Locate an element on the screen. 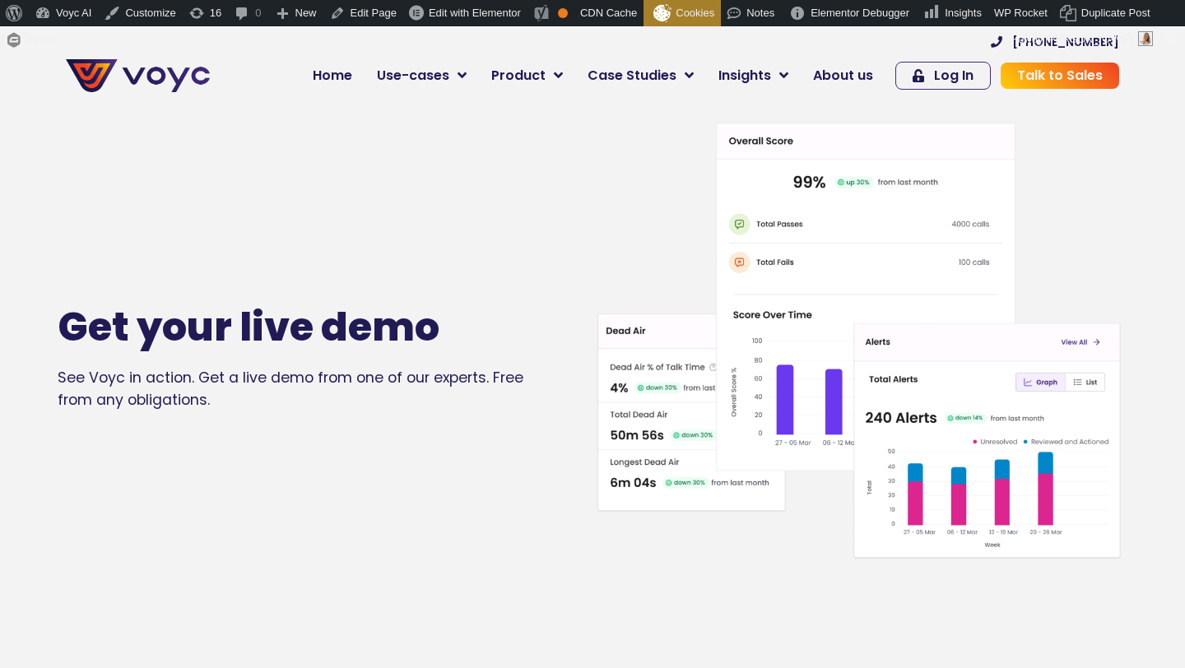 The height and width of the screenshot is (668, 1185). span: Product is located at coordinates (518, 76).